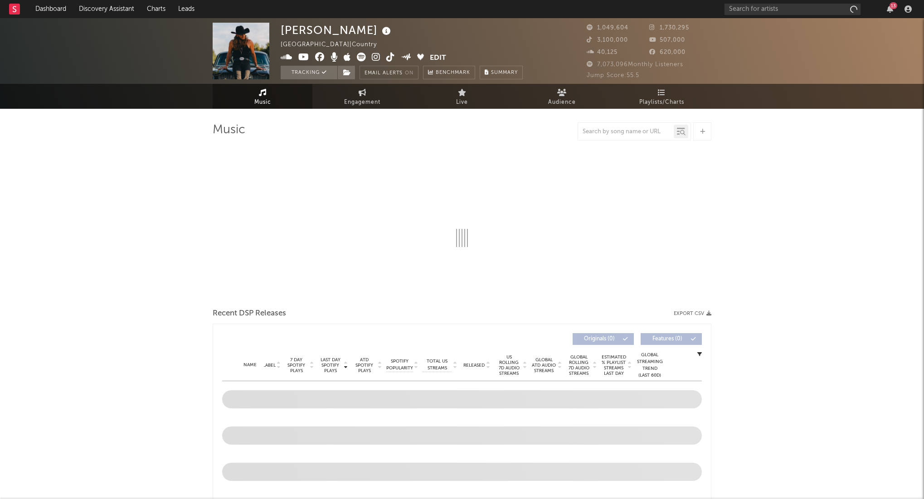  What do you see at coordinates (462, 103) in the screenshot?
I see `span: Live` at bounding box center [462, 103].